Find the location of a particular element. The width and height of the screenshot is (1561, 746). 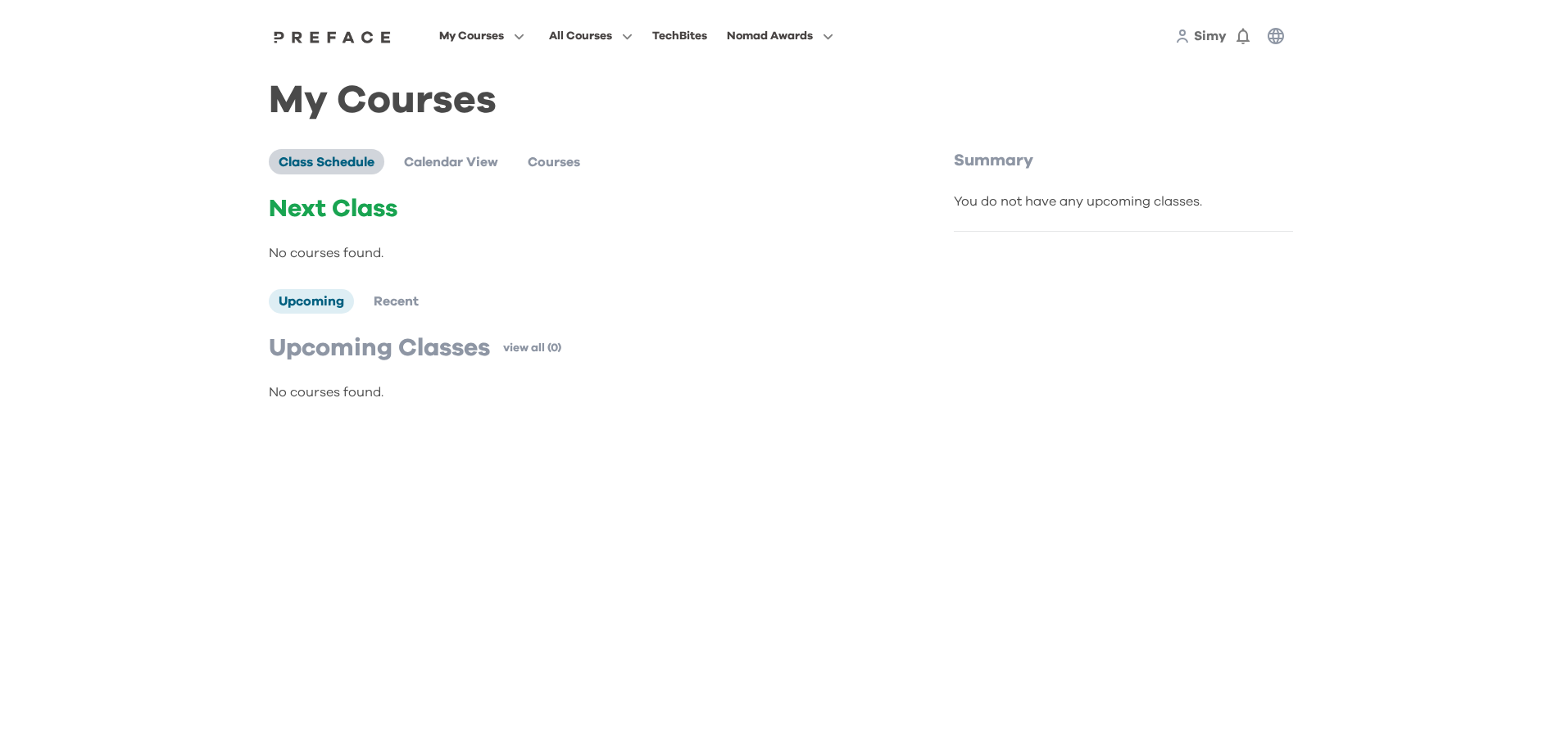

span: Recent is located at coordinates (396, 302).